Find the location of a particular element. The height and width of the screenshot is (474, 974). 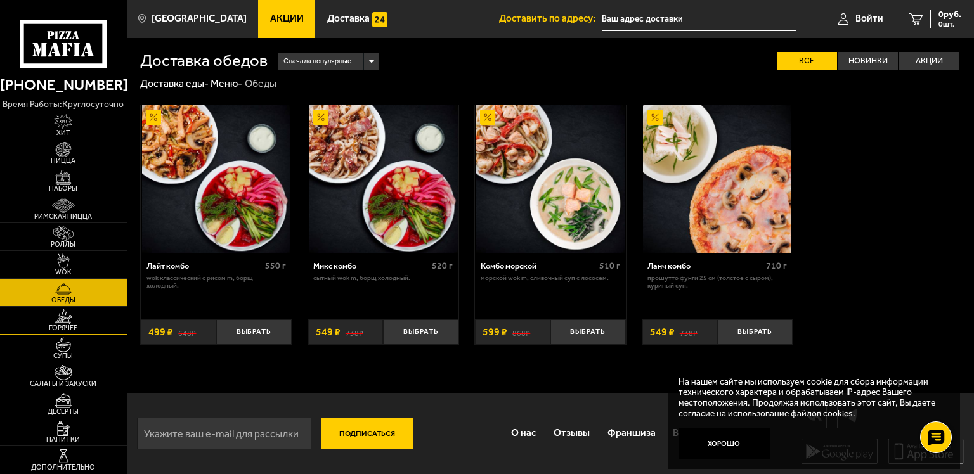

a: АкционныйКомбо морской is located at coordinates (550, 179).